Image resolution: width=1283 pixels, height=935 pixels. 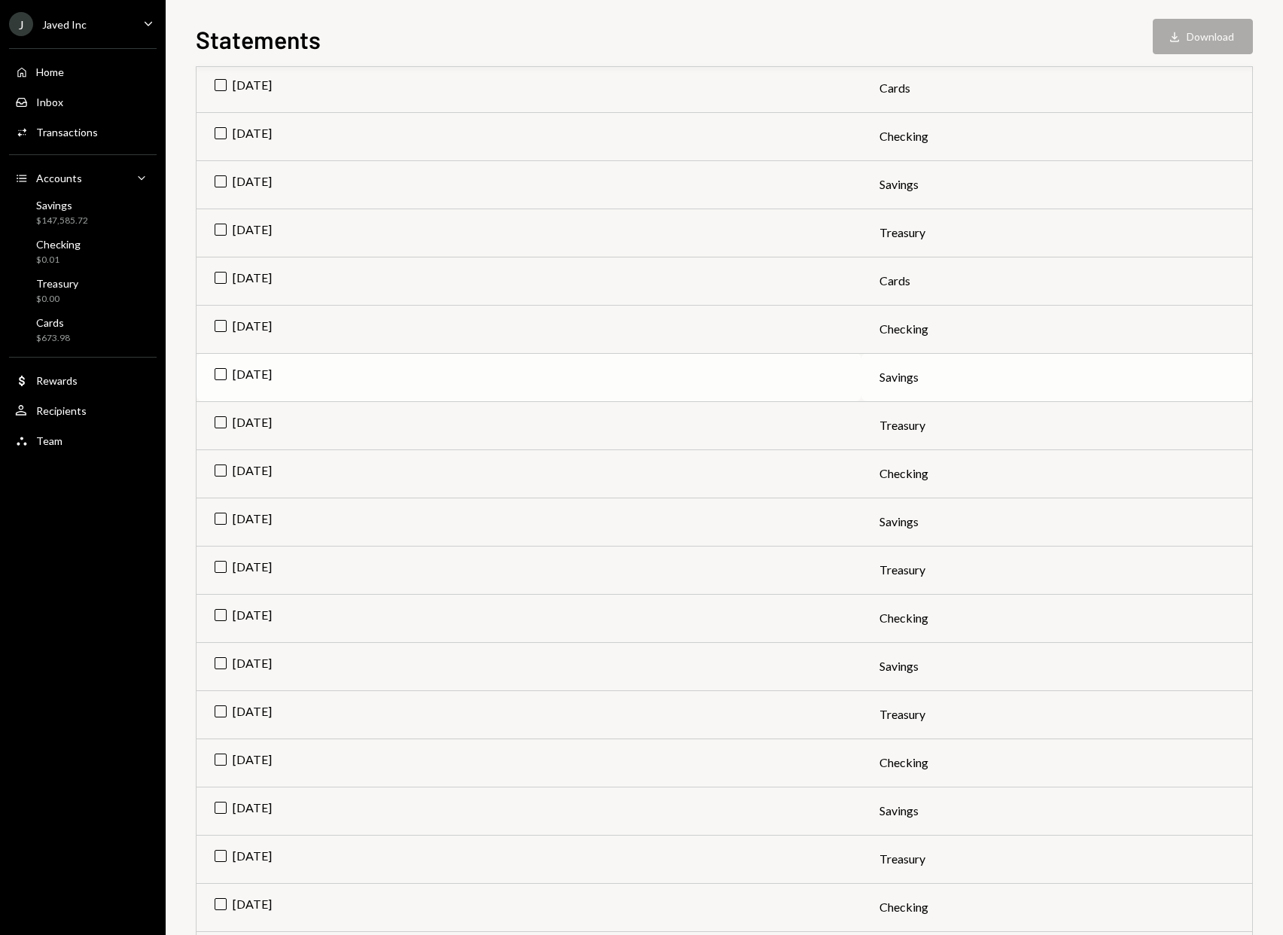 What do you see at coordinates (21, 24) in the screenshot?
I see `div: J` at bounding box center [21, 24].